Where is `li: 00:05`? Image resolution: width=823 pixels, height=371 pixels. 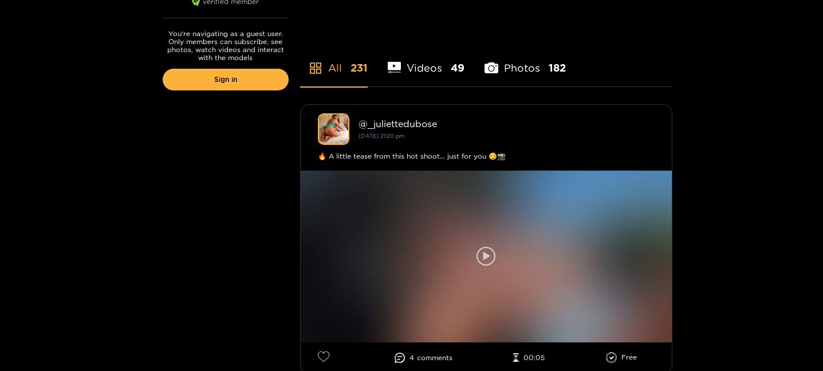 li: 00:05 is located at coordinates (529, 358).